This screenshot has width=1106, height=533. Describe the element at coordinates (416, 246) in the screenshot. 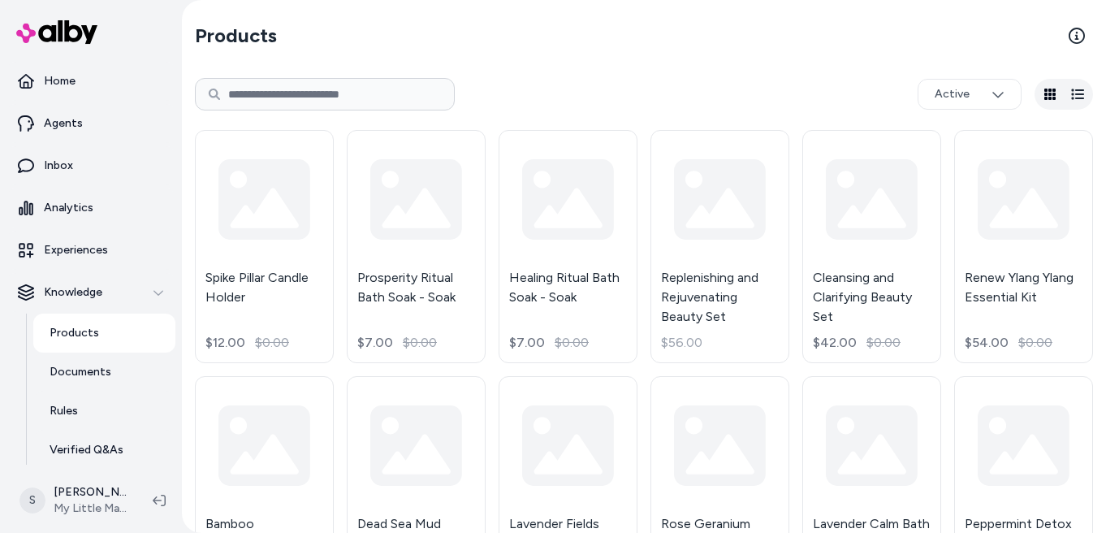

I see `a: Prosperity Ritual Bath Soak - Soak$7.00$0.00` at that location.